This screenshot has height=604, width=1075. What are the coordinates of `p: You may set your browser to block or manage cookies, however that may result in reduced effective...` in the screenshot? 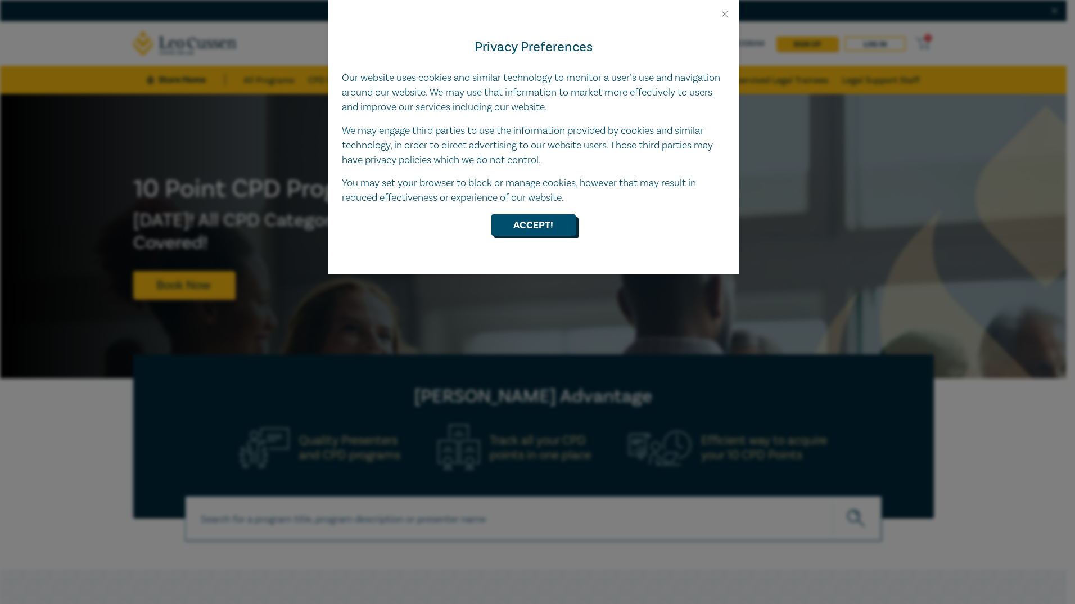 It's located at (533, 191).